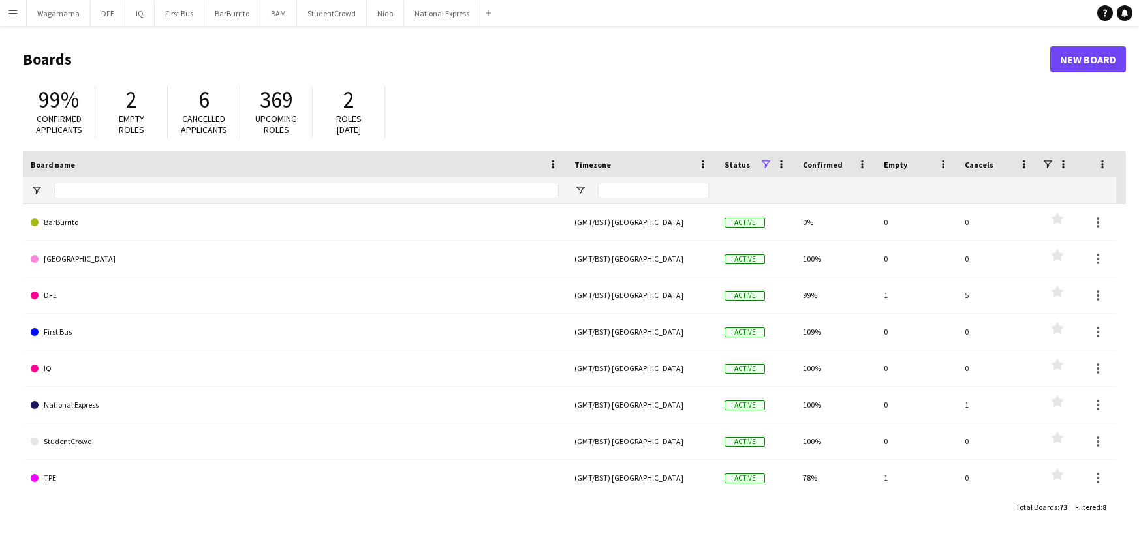 Image resolution: width=1139 pixels, height=540 pixels. I want to click on div: 109%, so click(835, 332).